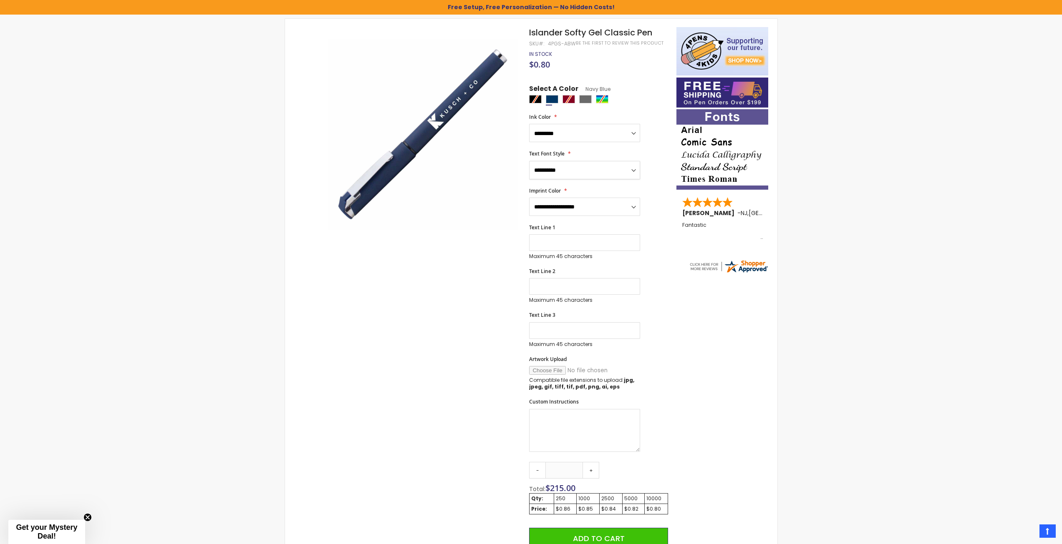 The width and height of the screenshot is (1062, 544). What do you see at coordinates (585, 99) in the screenshot?
I see `div: Grey` at bounding box center [585, 99].